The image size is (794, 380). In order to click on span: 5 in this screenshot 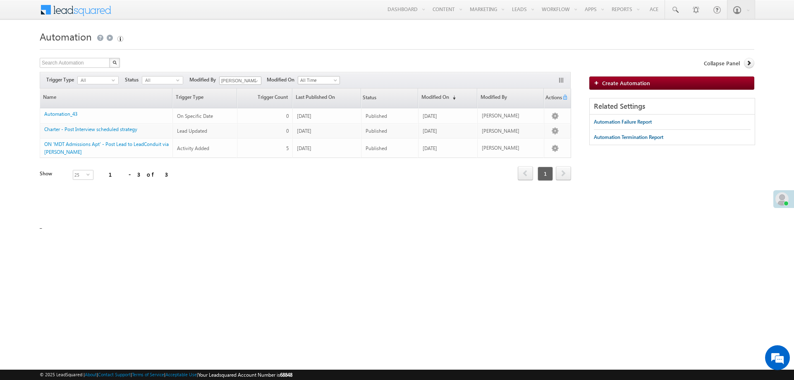, I will do `click(288, 148)`.